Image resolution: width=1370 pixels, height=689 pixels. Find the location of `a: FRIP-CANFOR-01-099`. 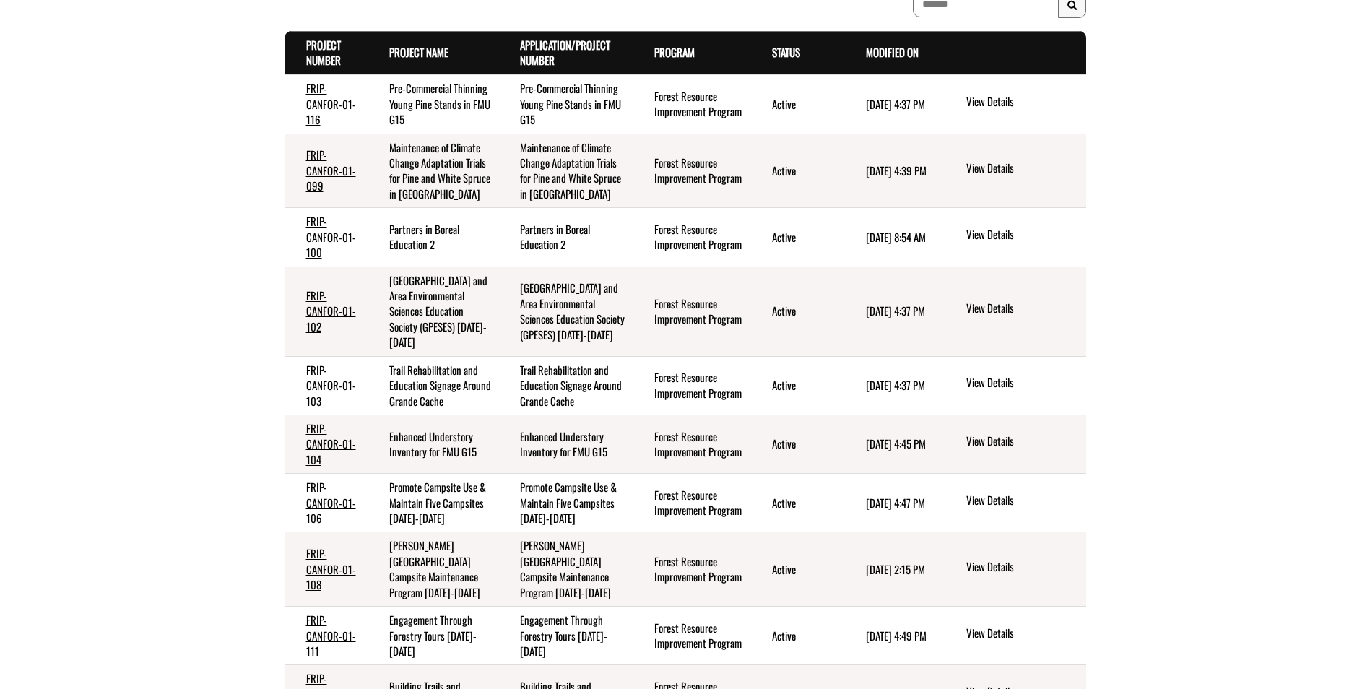

a: FRIP-CANFOR-01-099 is located at coordinates (331, 170).